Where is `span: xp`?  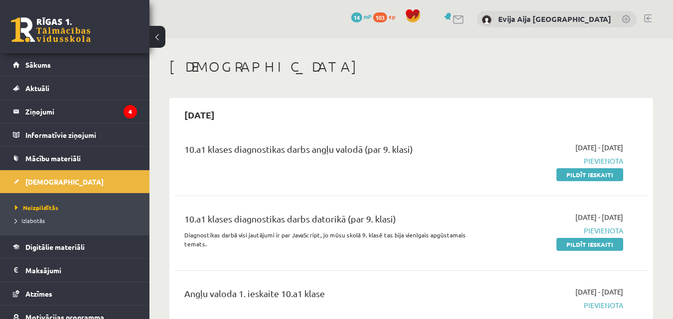
span: xp is located at coordinates (391, 16).